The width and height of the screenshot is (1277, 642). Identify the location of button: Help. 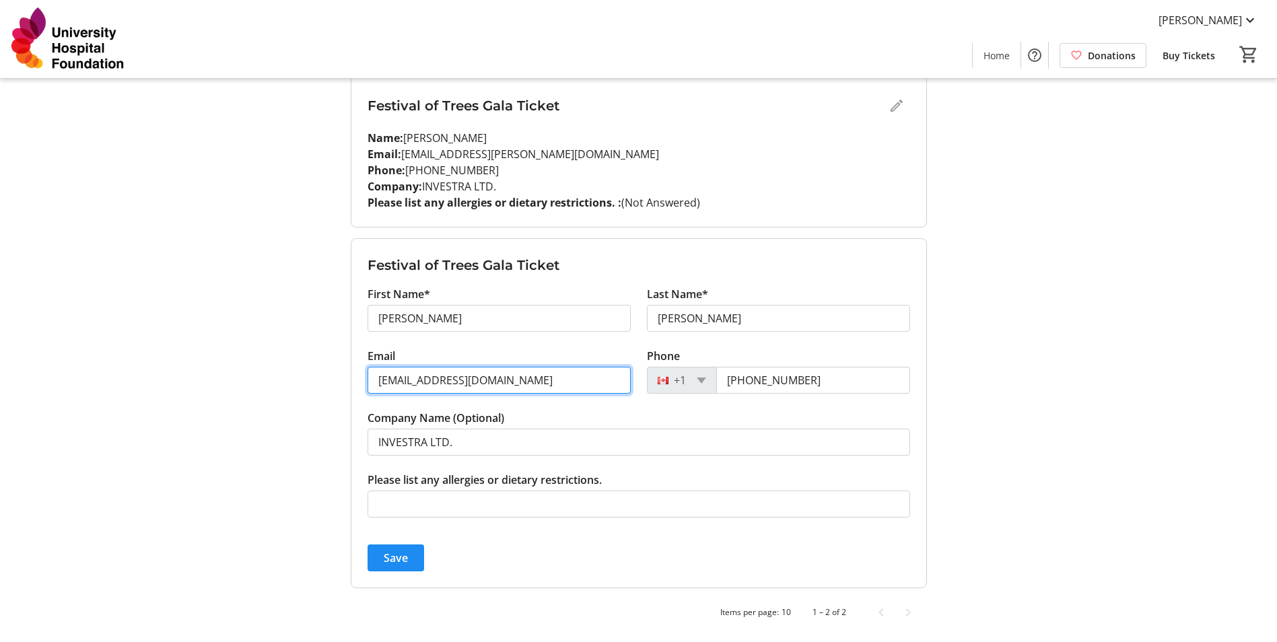
(1035, 55).